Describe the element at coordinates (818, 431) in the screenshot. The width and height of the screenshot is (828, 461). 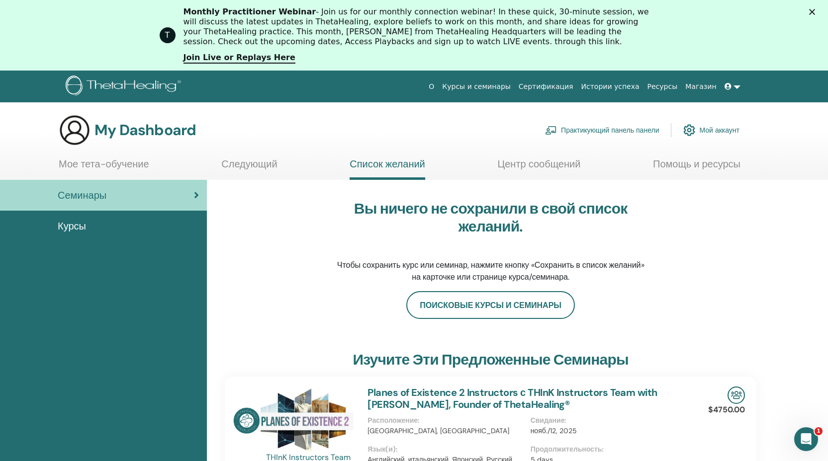
I see `span: 1` at that location.